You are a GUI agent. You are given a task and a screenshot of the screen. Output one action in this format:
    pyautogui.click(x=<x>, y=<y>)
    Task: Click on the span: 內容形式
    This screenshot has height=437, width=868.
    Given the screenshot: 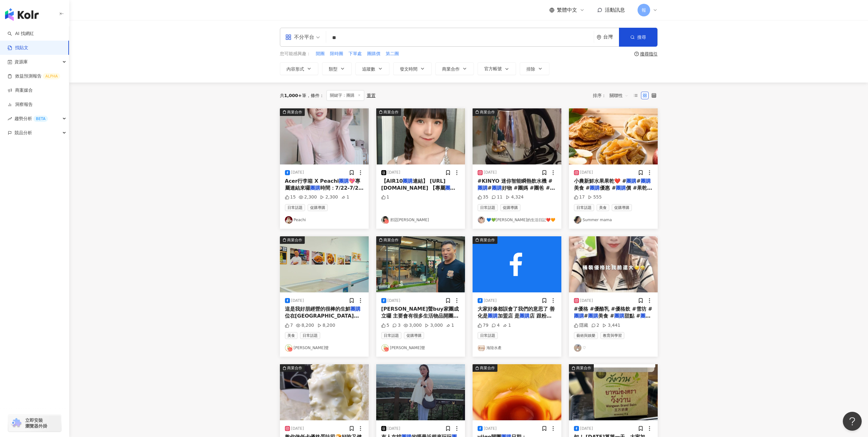 What is the action you would take?
    pyautogui.click(x=295, y=69)
    